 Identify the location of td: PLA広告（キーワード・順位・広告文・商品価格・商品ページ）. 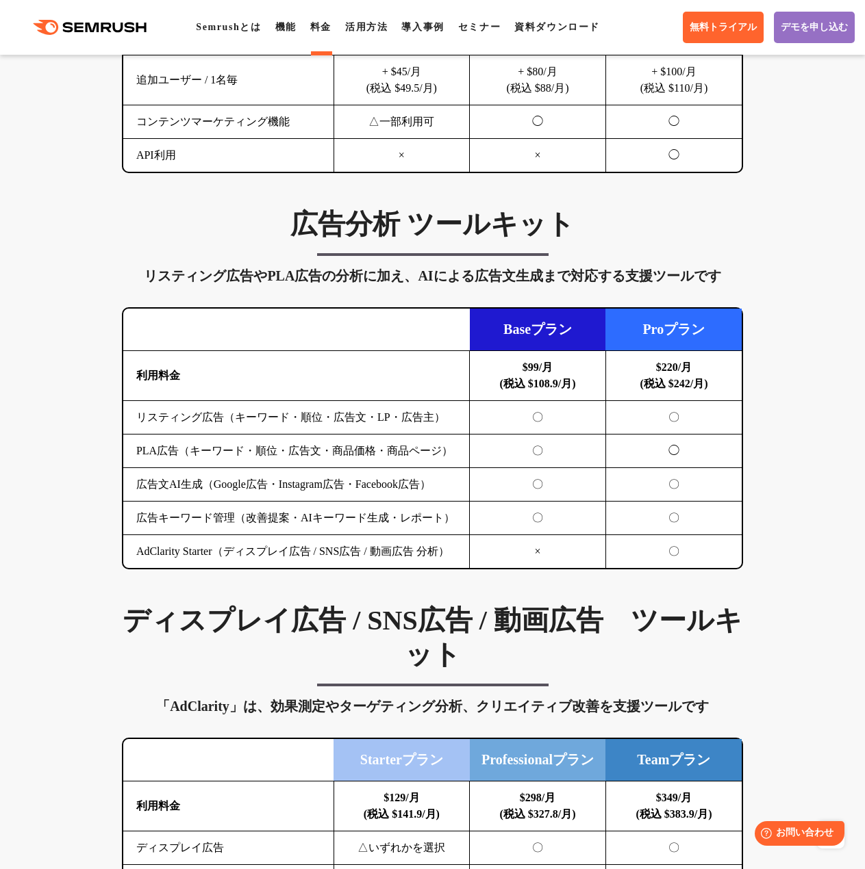
(296, 451).